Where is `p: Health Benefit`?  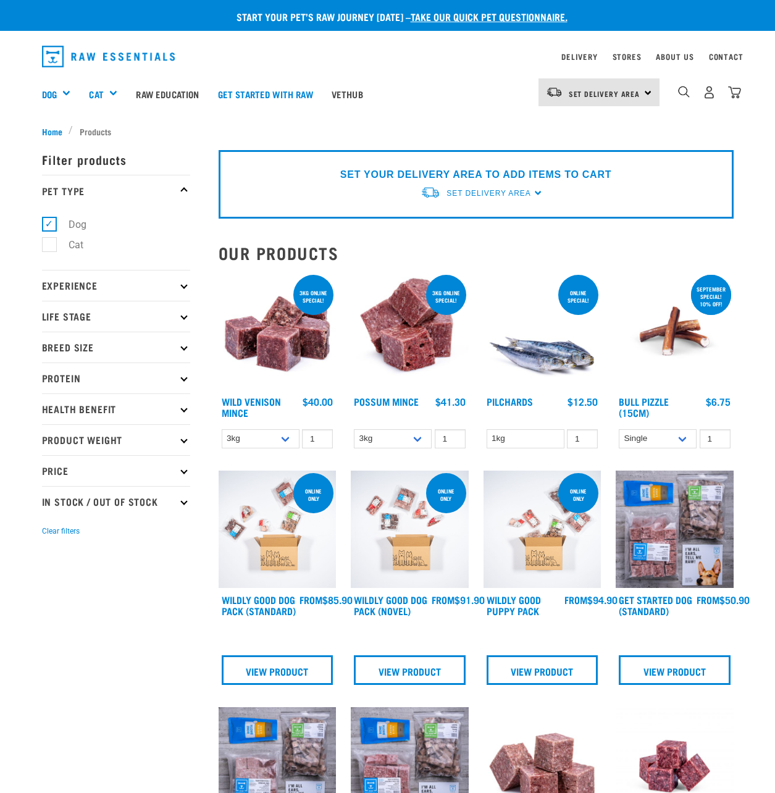 p: Health Benefit is located at coordinates (116, 409).